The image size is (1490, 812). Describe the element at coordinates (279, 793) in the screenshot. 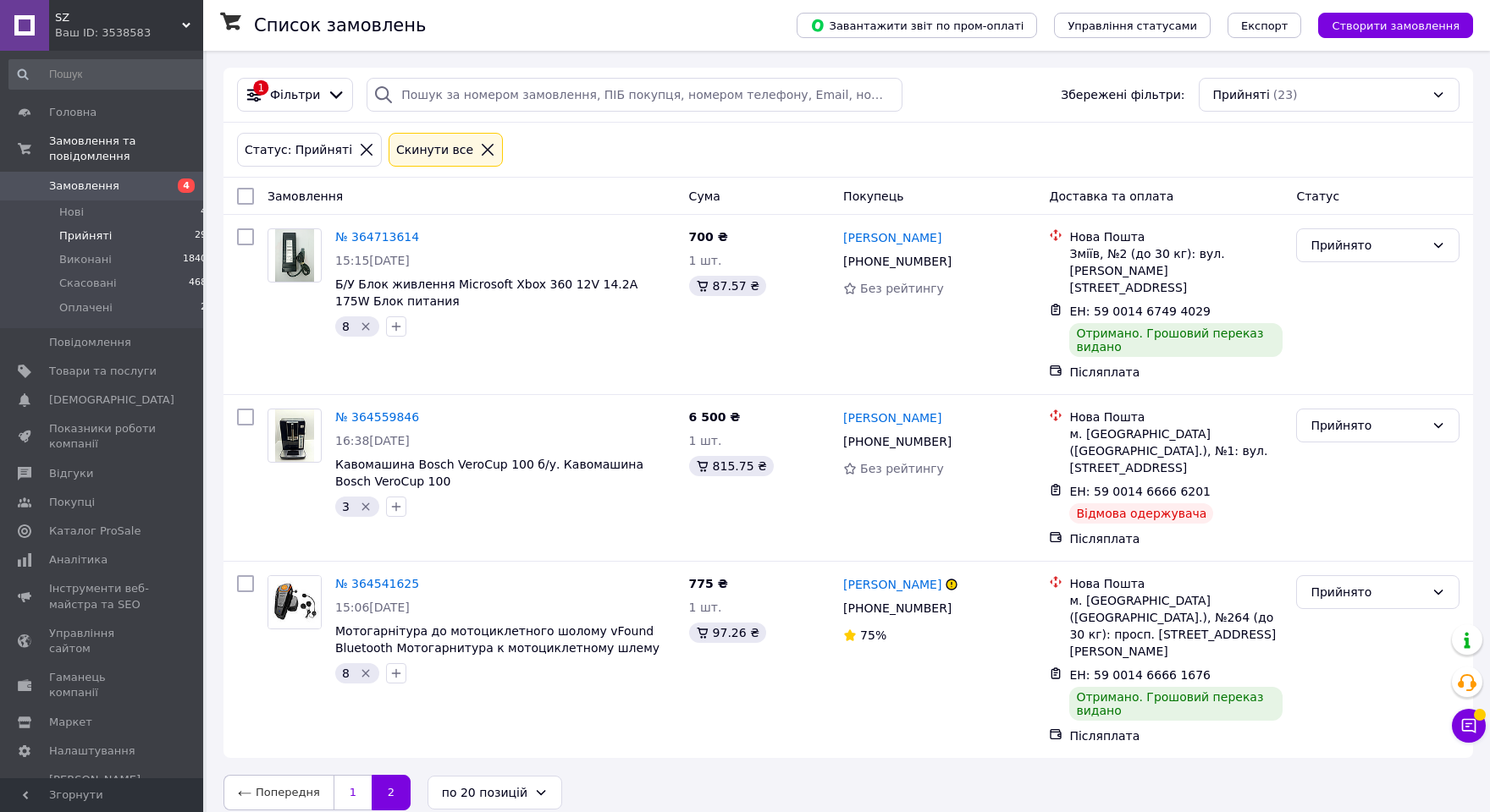

I see `a: Попередня` at that location.